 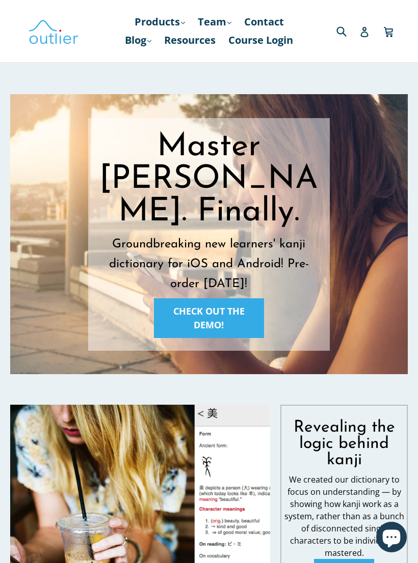 What do you see at coordinates (264, 22) in the screenshot?
I see `a: Contact` at bounding box center [264, 22].